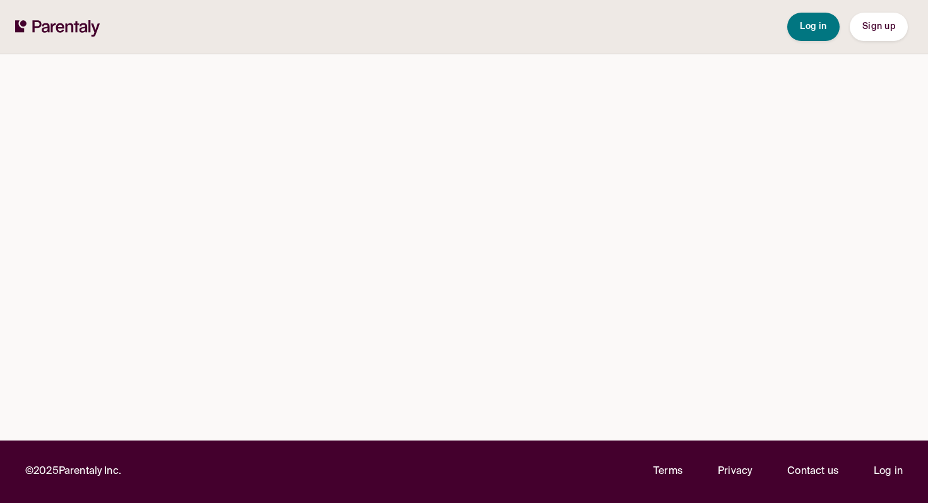 This screenshot has height=503, width=928. What do you see at coordinates (668, 472) in the screenshot?
I see `a: Terms` at bounding box center [668, 472].